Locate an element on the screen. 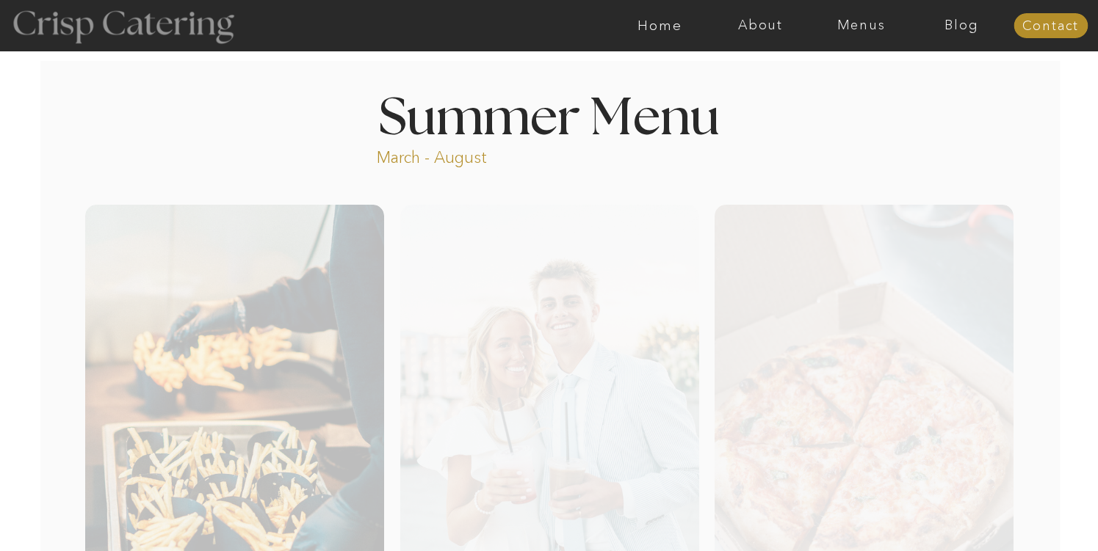 This screenshot has width=1098, height=551. p: March - August is located at coordinates (477, 155).